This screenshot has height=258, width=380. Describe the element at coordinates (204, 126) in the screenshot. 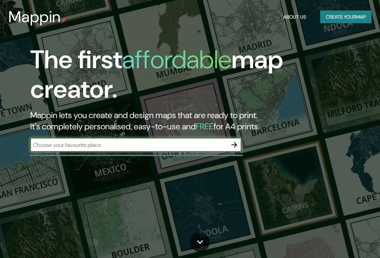

I see `h5: FREE` at that location.